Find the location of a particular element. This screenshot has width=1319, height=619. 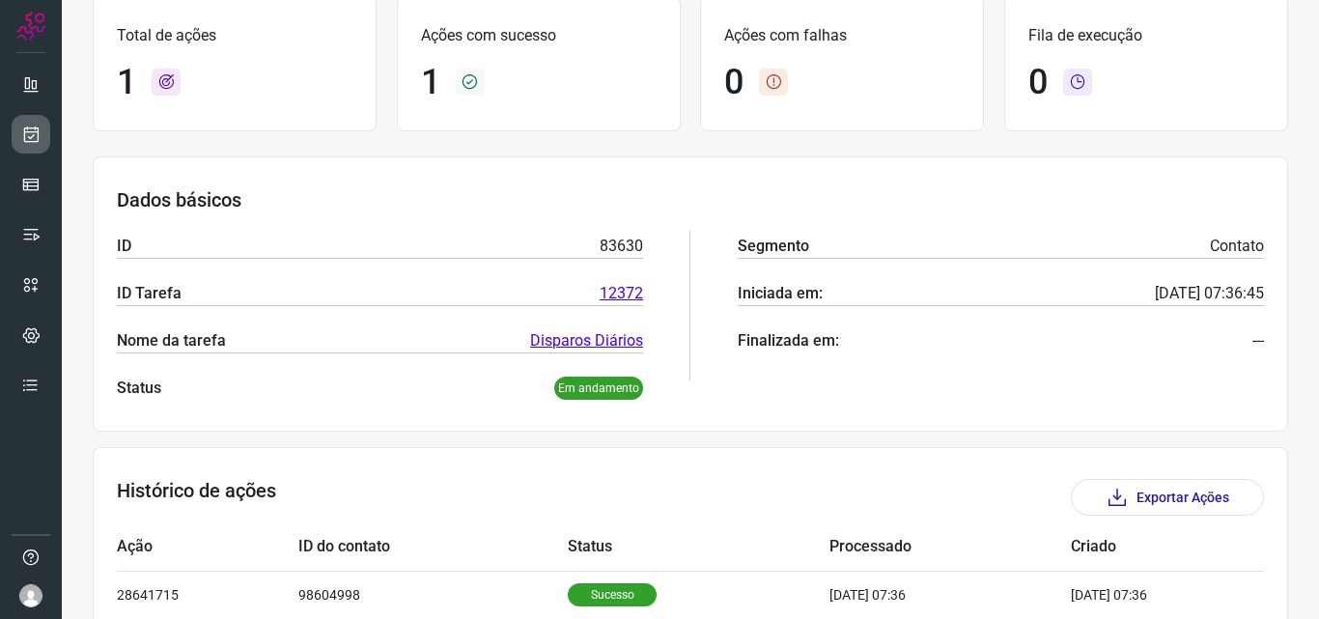

img: avatar-user-boy.jpg is located at coordinates (31, 596).